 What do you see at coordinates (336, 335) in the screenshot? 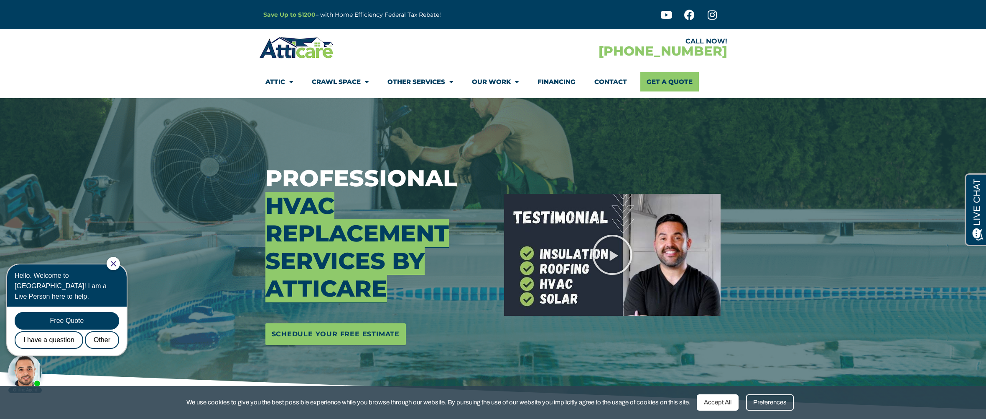
I see `a: Schedule Your Free Estimate` at bounding box center [336, 335].